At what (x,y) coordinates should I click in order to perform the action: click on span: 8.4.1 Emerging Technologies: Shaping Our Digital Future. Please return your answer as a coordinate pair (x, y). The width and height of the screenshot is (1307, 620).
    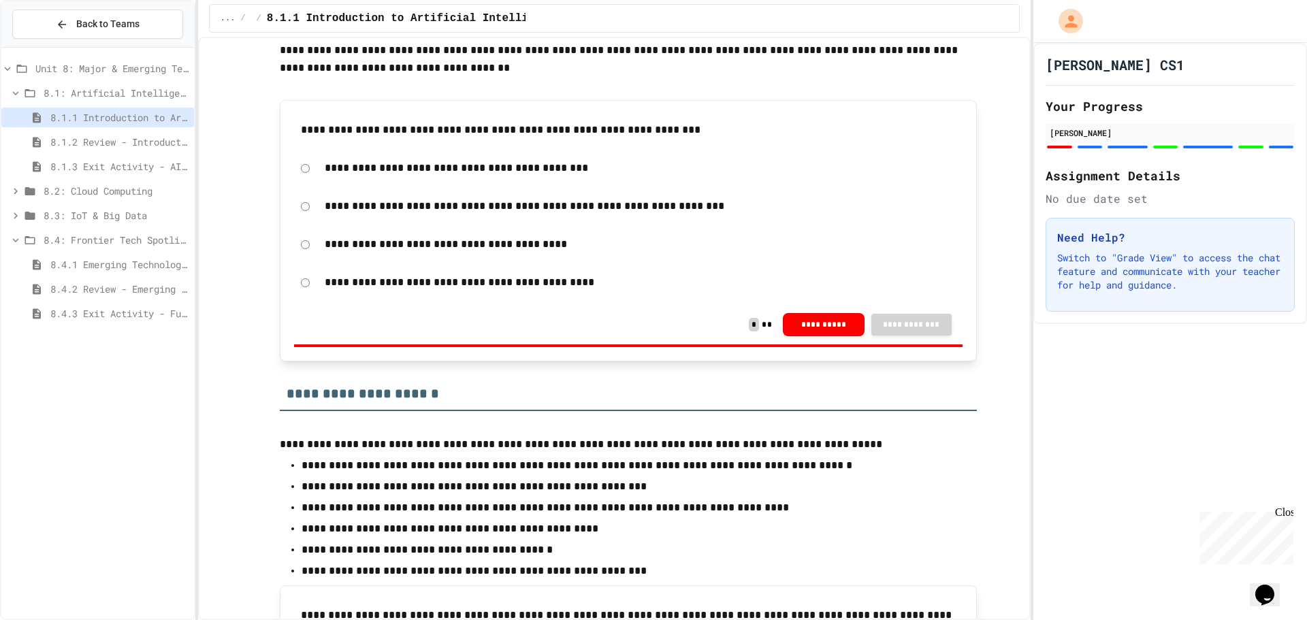
    Looking at the image, I should click on (119, 264).